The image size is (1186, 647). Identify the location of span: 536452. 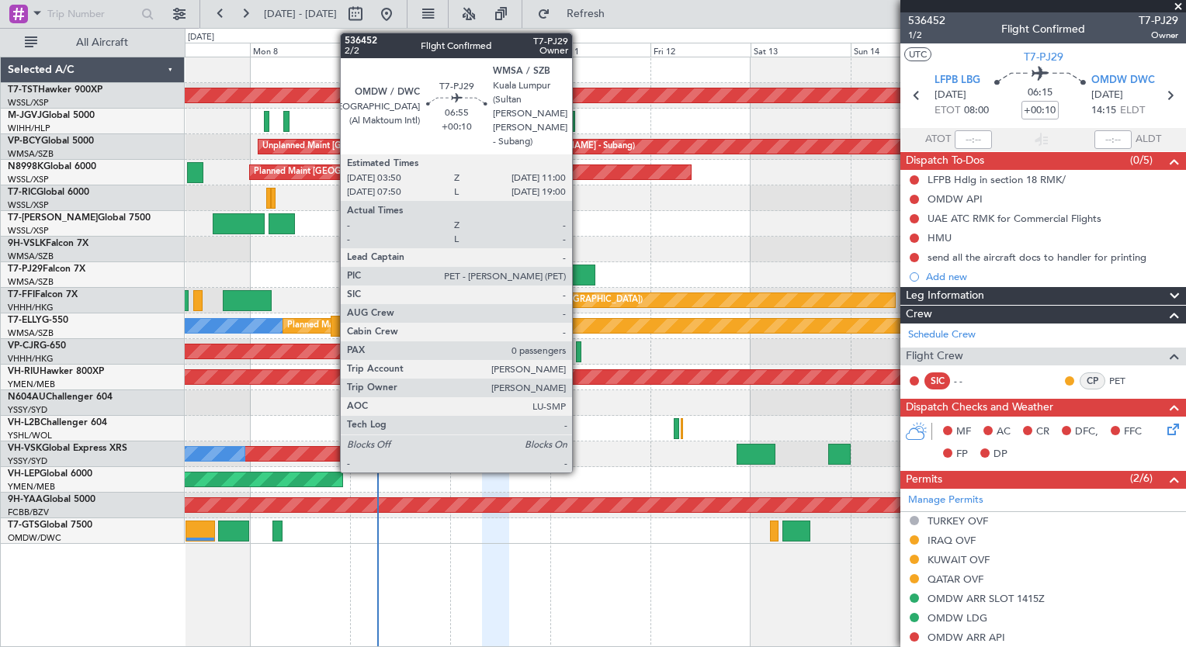
(927, 20).